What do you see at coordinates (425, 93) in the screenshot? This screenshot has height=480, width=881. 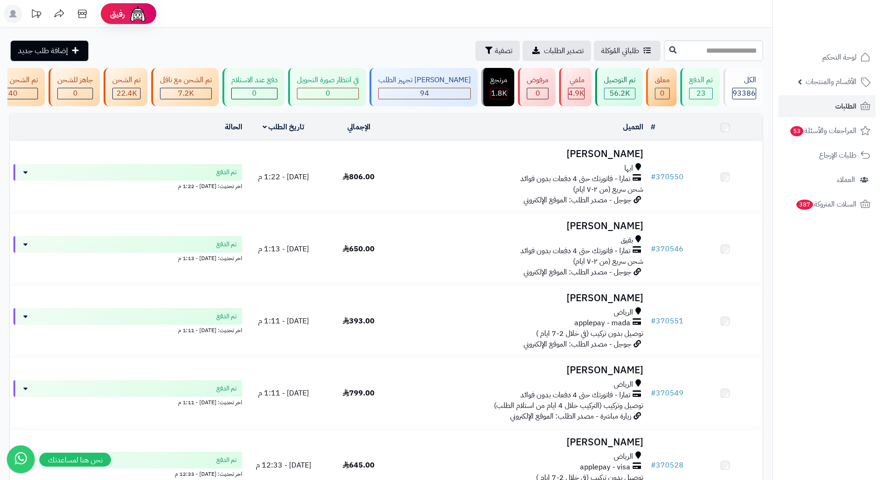 I see `div: 94` at bounding box center [425, 93].